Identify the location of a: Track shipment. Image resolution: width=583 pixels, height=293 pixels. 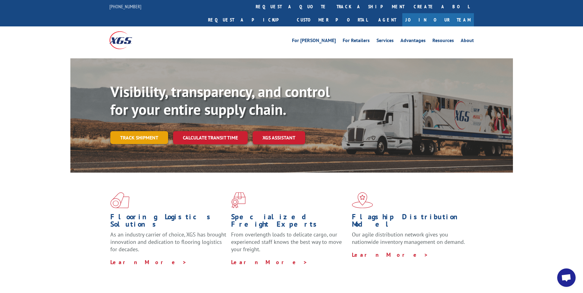
(139, 138).